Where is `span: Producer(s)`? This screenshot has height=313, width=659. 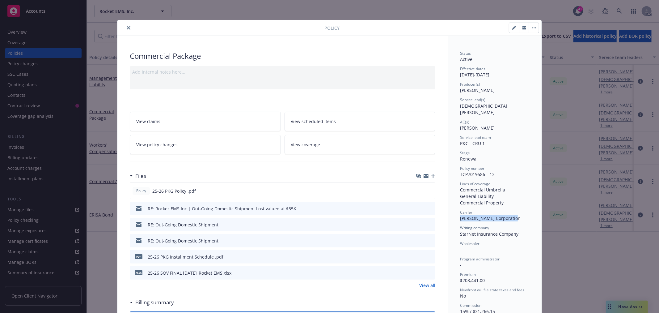
span: Producer(s) is located at coordinates (470, 84).